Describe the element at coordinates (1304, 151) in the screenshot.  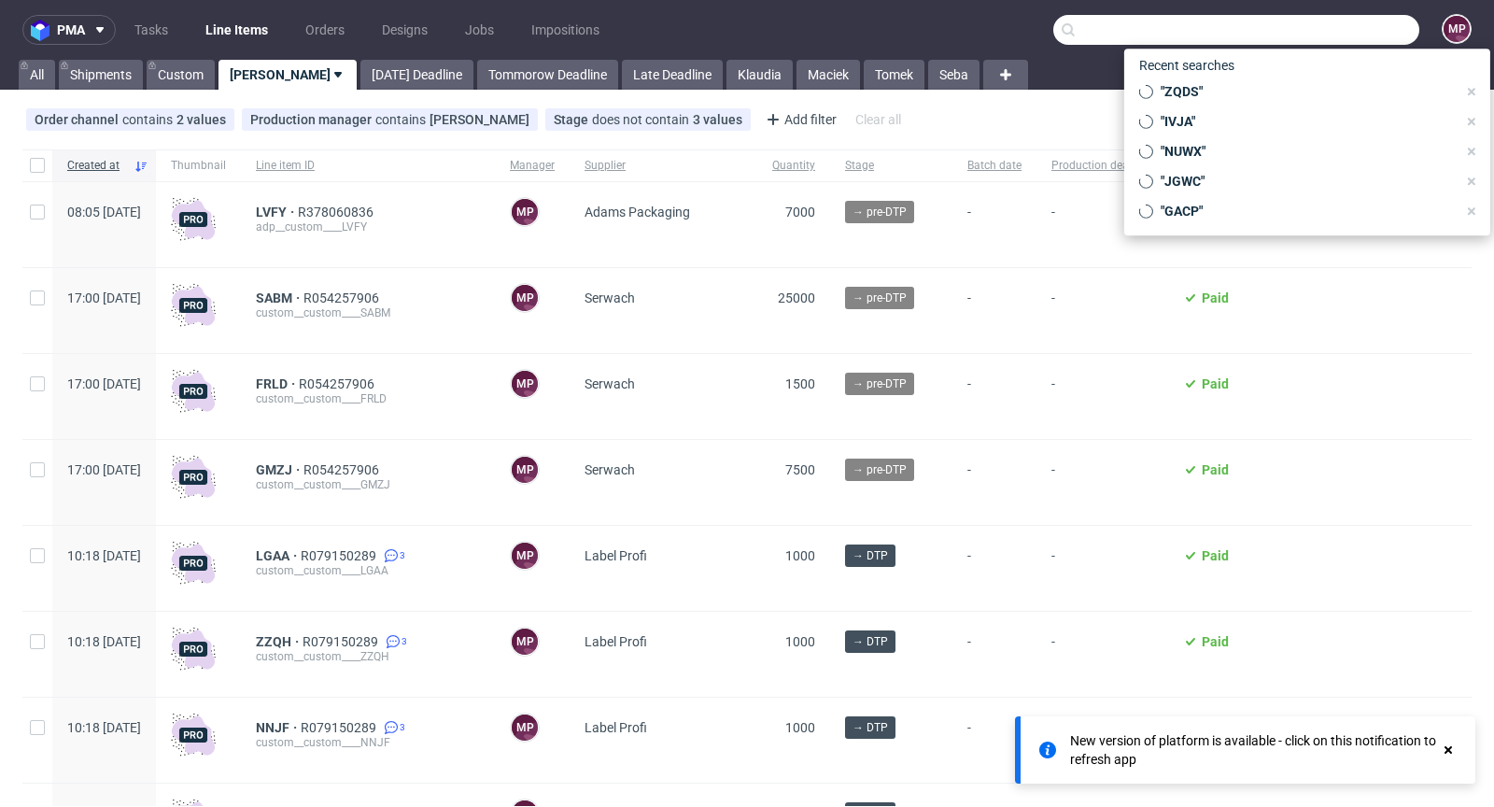
I see `span: "NUWX"` at that location.